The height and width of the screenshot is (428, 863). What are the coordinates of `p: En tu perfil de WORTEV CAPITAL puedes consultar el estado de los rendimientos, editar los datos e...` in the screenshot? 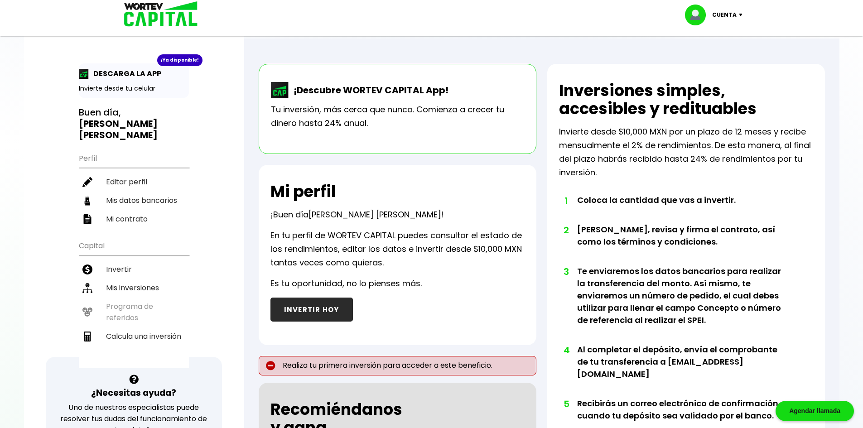 It's located at (397, 249).